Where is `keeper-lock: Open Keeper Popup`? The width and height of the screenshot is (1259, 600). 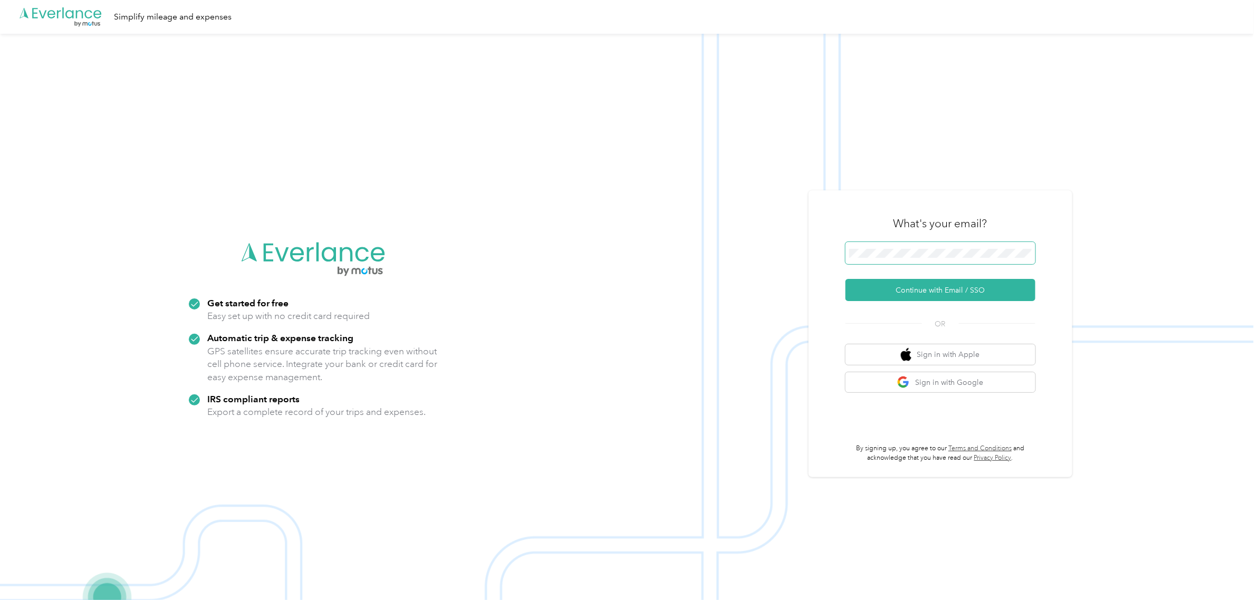
keeper-lock: Open Keeper Popup is located at coordinates (1023, 253).